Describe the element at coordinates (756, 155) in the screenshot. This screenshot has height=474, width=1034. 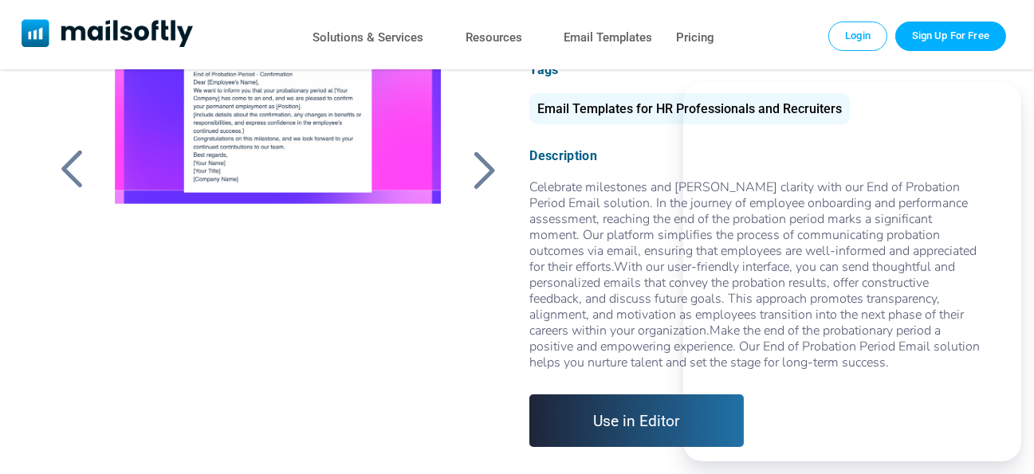
I see `div: Description` at that location.